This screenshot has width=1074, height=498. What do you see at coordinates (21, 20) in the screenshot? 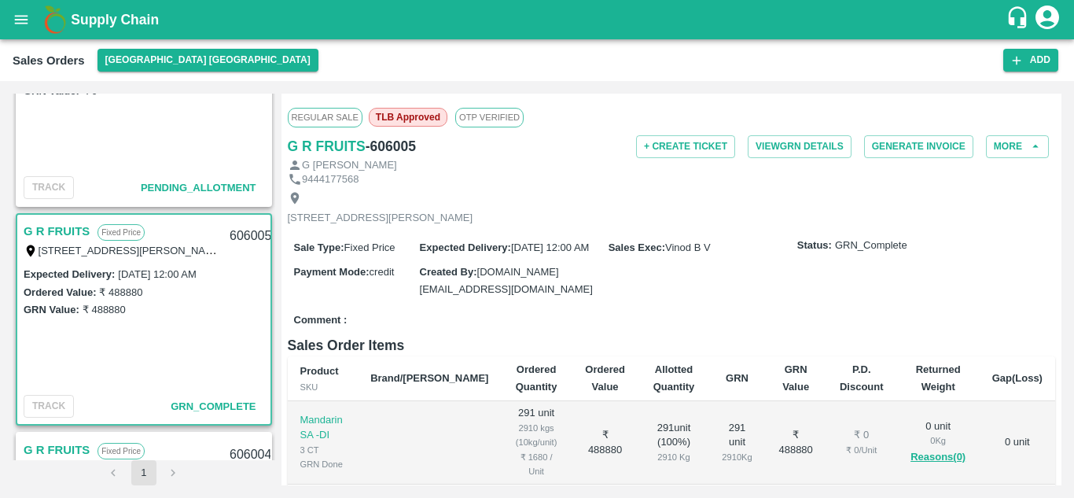
I see `button: open drawer` at bounding box center [21, 20].